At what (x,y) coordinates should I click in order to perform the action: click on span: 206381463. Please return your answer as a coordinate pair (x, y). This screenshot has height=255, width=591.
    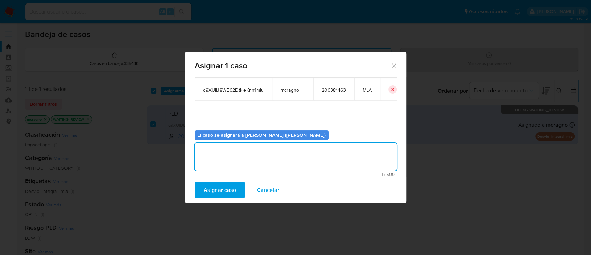
    Looking at the image, I should click on (334, 90).